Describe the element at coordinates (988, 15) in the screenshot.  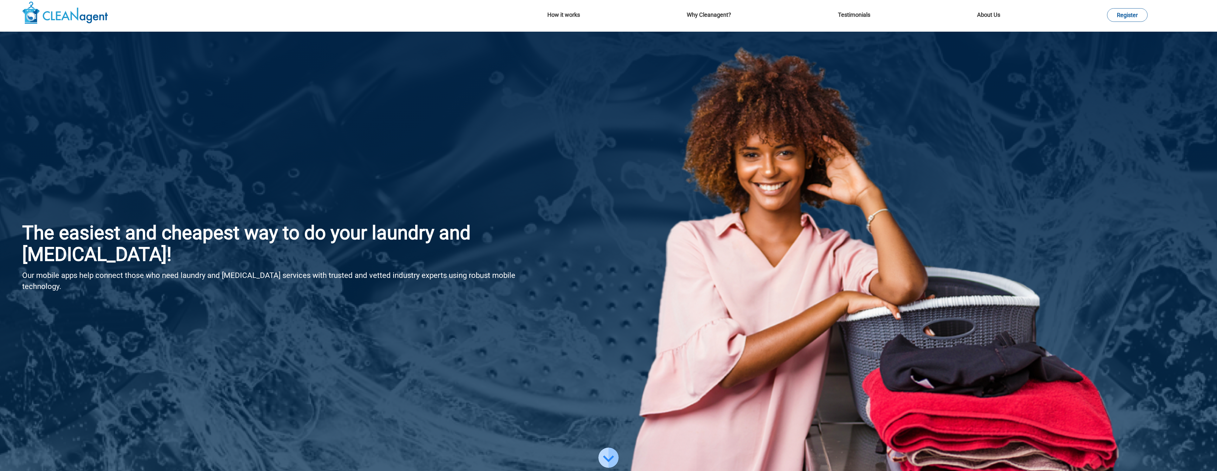
I see `a: About Us` at that location.